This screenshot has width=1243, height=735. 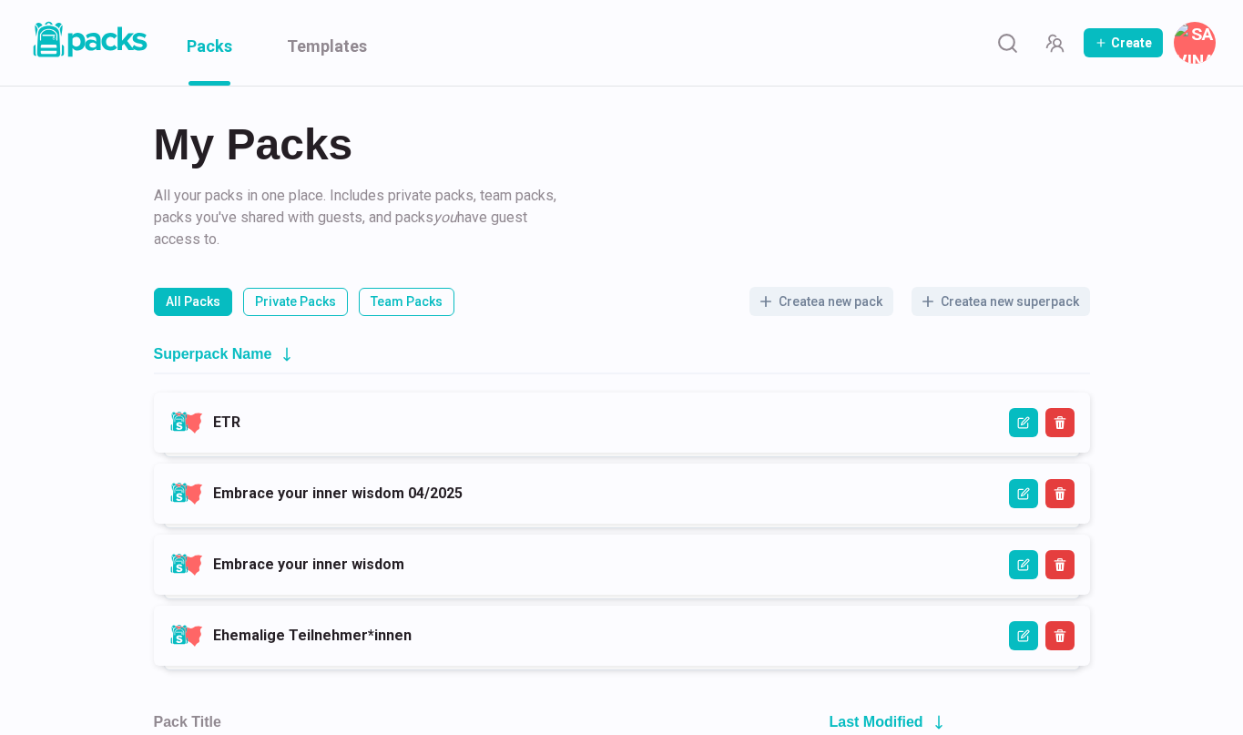 I want to click on button: Savina Tilmann, so click(x=1195, y=43).